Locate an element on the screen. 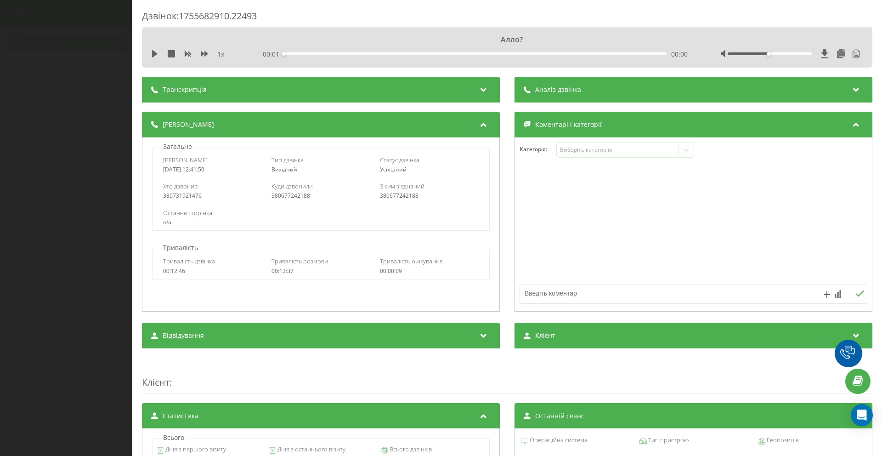 Image resolution: width=882 pixels, height=456 pixels. span: Днів з останнього візиту is located at coordinates (310, 449).